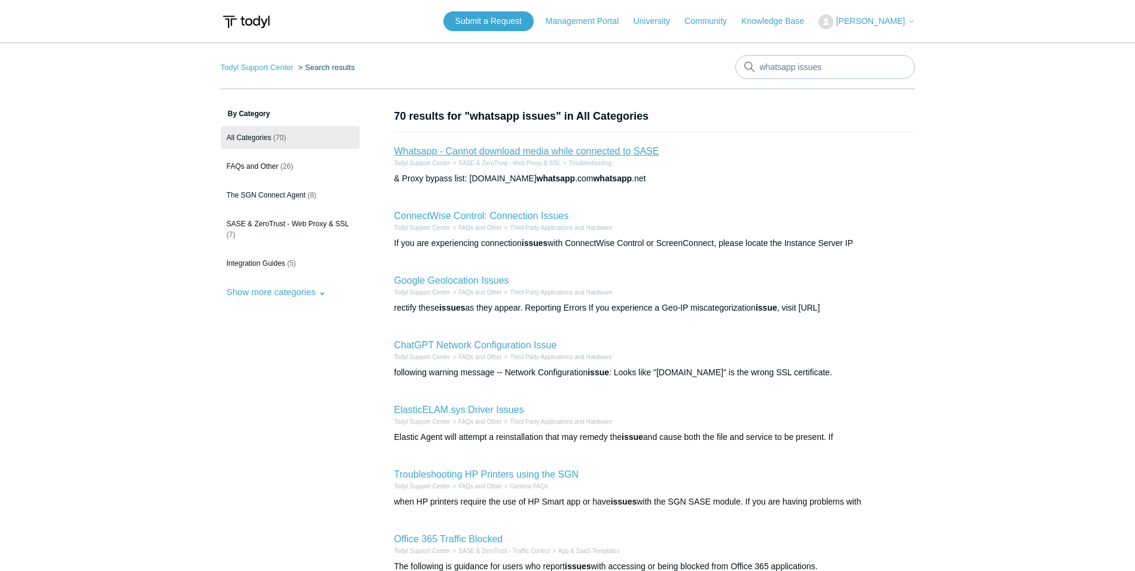 The image size is (1135, 571). What do you see at coordinates (500, 550) in the screenshot?
I see `li: SASE & ZeroTrust - Traffic Control` at bounding box center [500, 550].